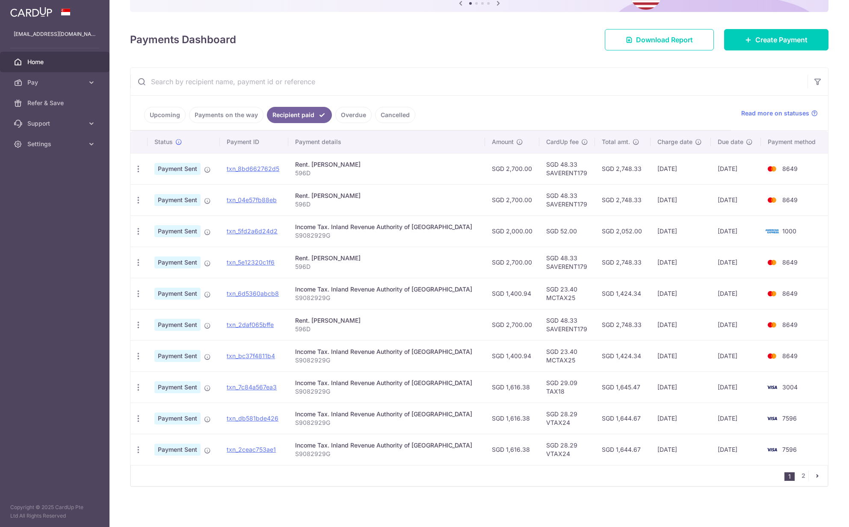 This screenshot has width=849, height=527. I want to click on a: txn_5fd2a6d24d2, so click(252, 231).